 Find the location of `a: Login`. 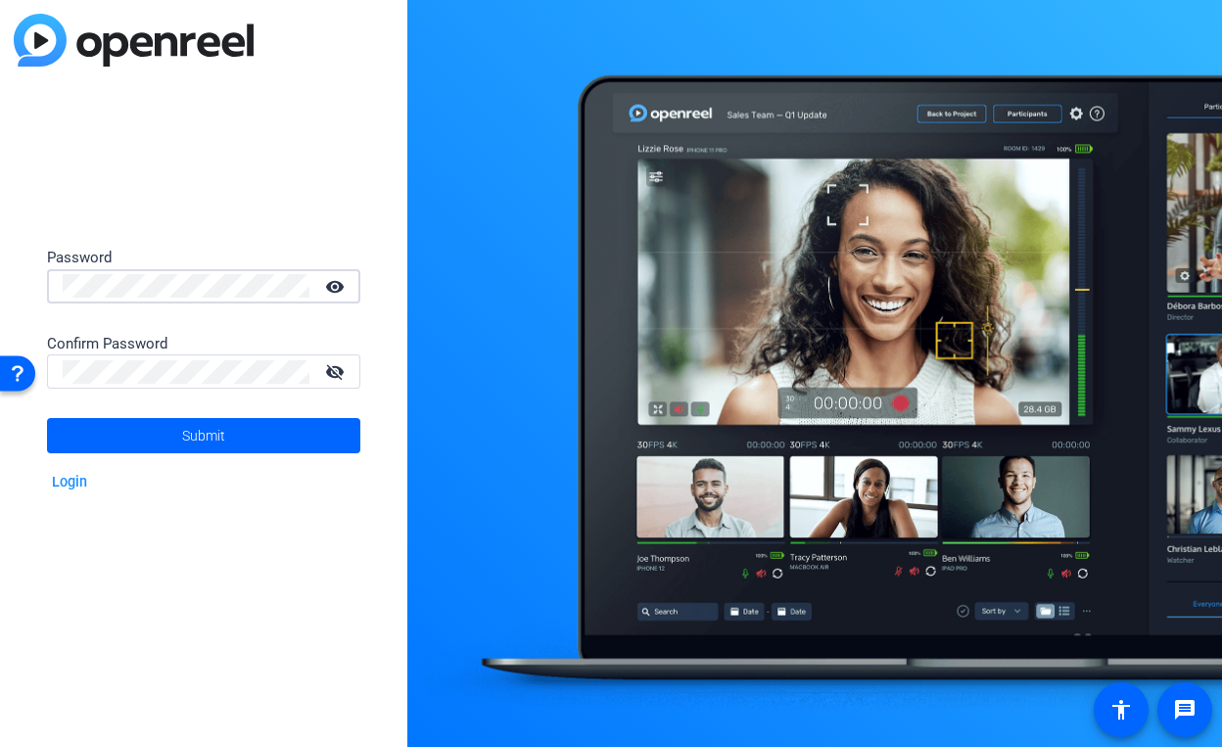

a: Login is located at coordinates (70, 482).